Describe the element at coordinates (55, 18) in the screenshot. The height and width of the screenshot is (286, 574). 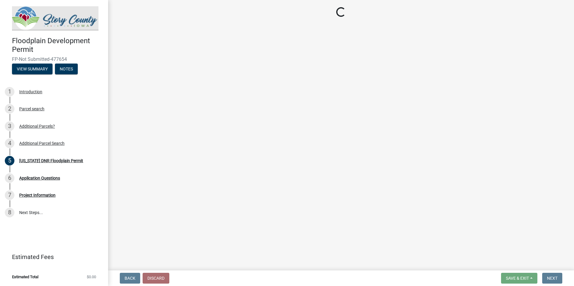
I see `img: Story County, Iowa` at that location.